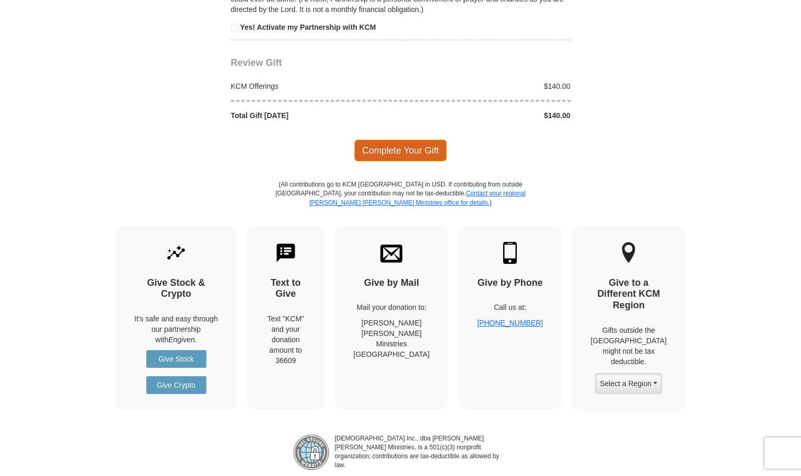 The width and height of the screenshot is (801, 476). I want to click on div: KCM Offerings, so click(313, 86).